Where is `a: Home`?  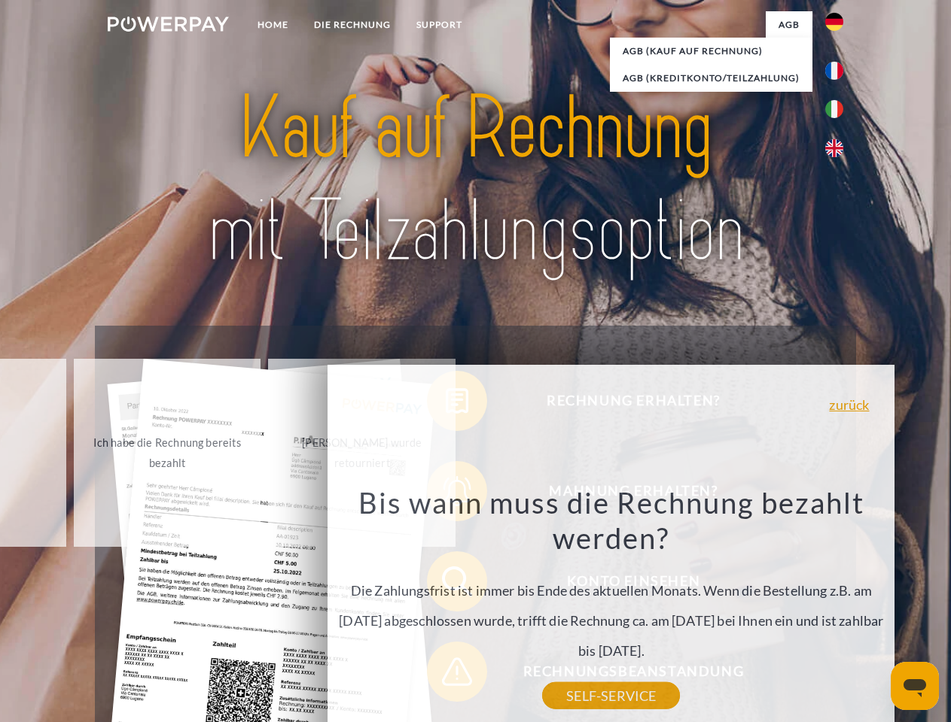
a: Home is located at coordinates (272, 25).